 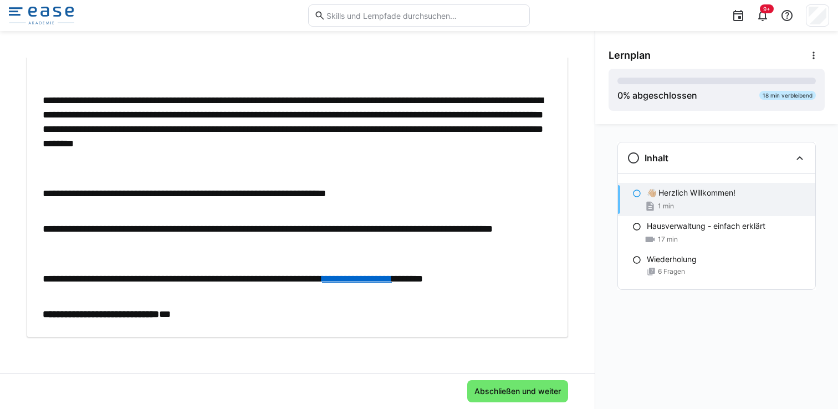 What do you see at coordinates (656, 158) in the screenshot?
I see `h3: Inhalt` at bounding box center [656, 158].